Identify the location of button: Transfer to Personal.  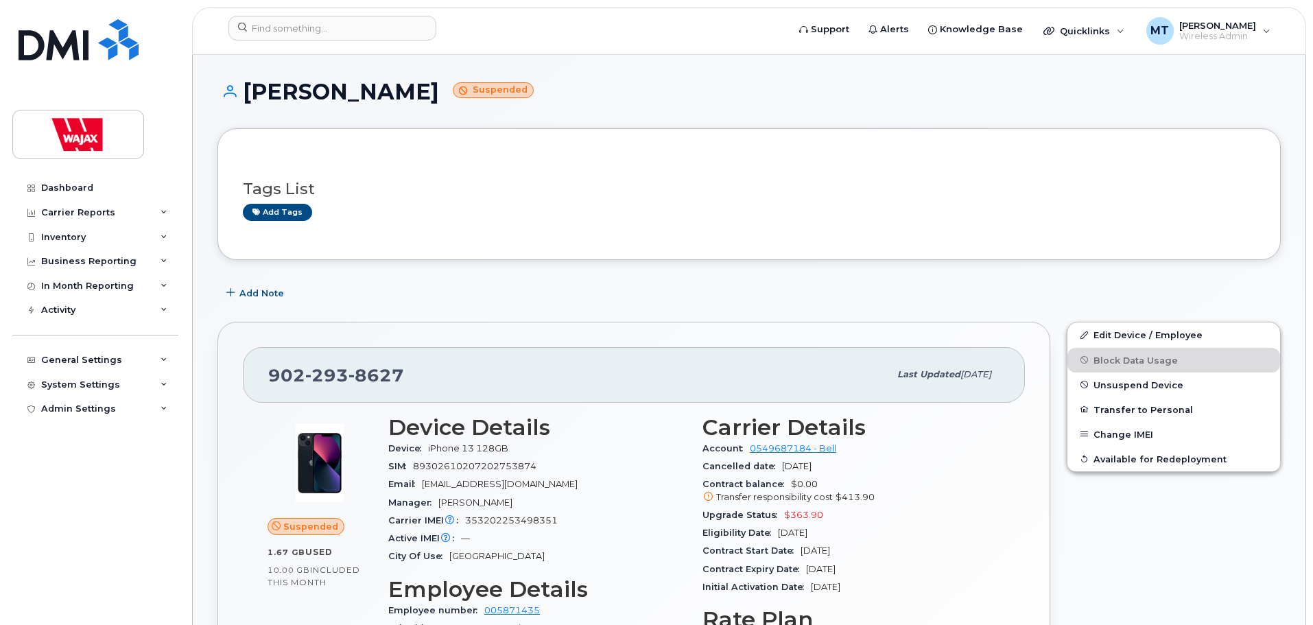
(1174, 410).